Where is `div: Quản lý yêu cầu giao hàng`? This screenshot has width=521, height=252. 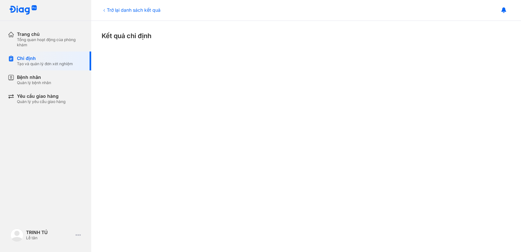
div: Quản lý yêu cầu giao hàng is located at coordinates (41, 102).